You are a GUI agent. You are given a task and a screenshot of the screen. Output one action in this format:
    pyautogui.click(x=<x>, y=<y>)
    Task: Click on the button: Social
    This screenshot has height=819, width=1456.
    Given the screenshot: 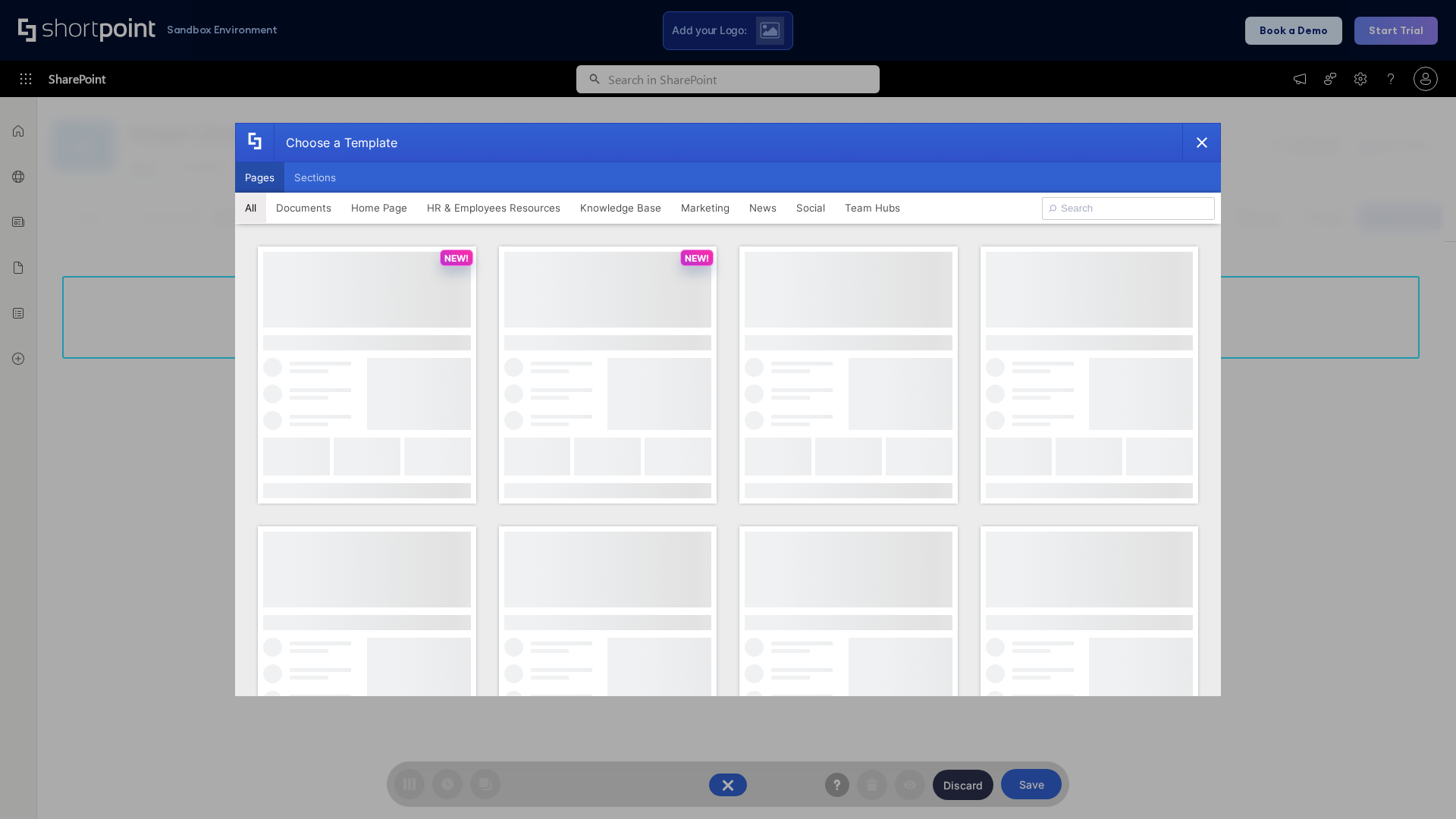 What is the action you would take?
    pyautogui.click(x=810, y=207)
    